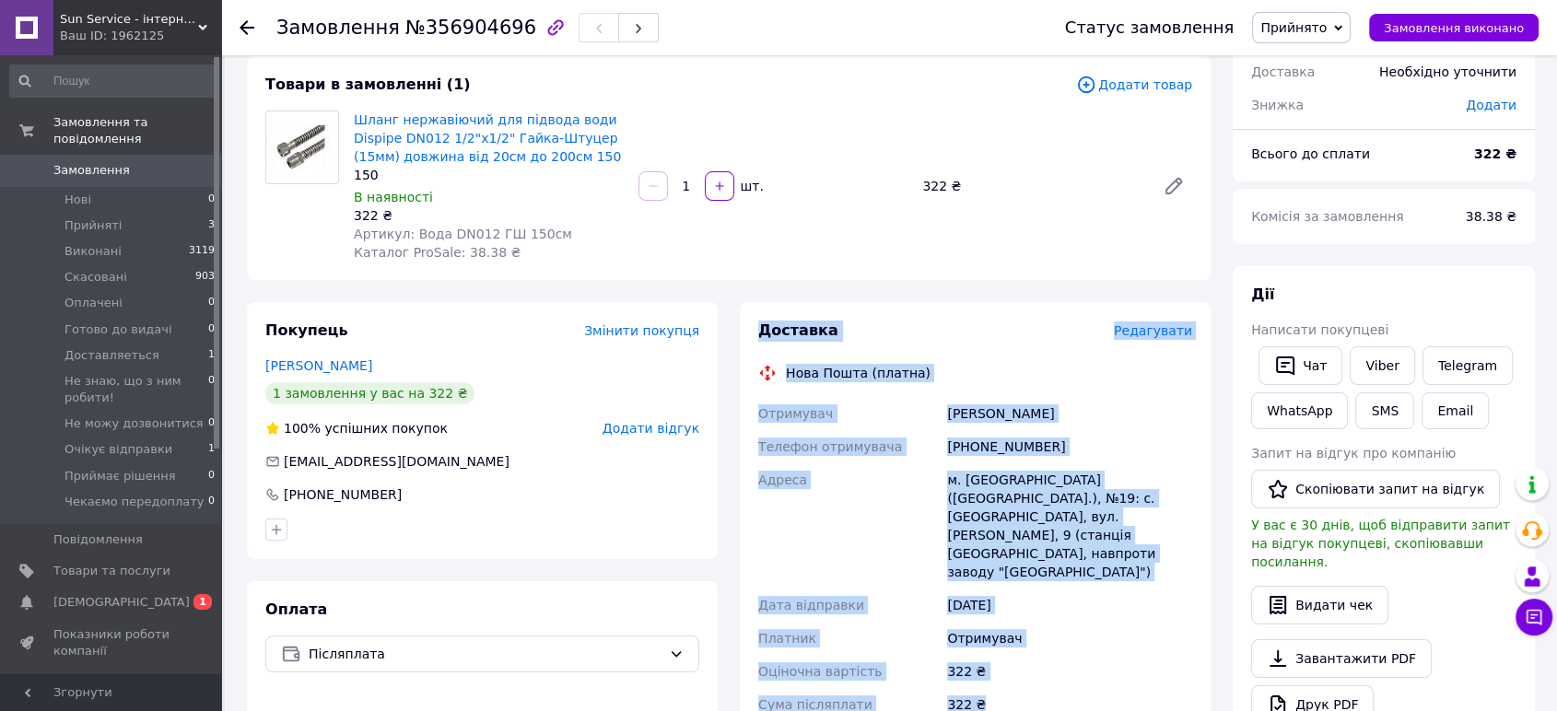 The width and height of the screenshot is (1557, 711). What do you see at coordinates (1534, 617) in the screenshot?
I see `button: Чат з покупцем` at bounding box center [1534, 617].